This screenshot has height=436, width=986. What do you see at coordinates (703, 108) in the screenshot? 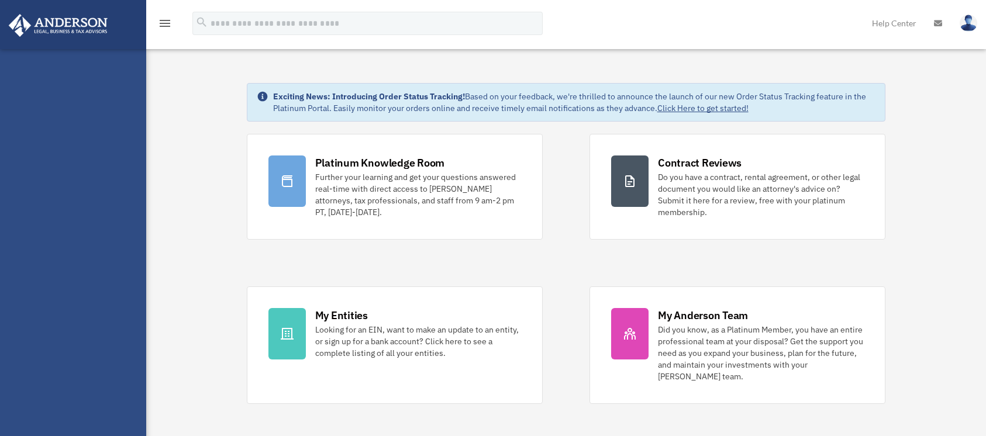
I see `a: Click Here to get started!` at bounding box center [703, 108].